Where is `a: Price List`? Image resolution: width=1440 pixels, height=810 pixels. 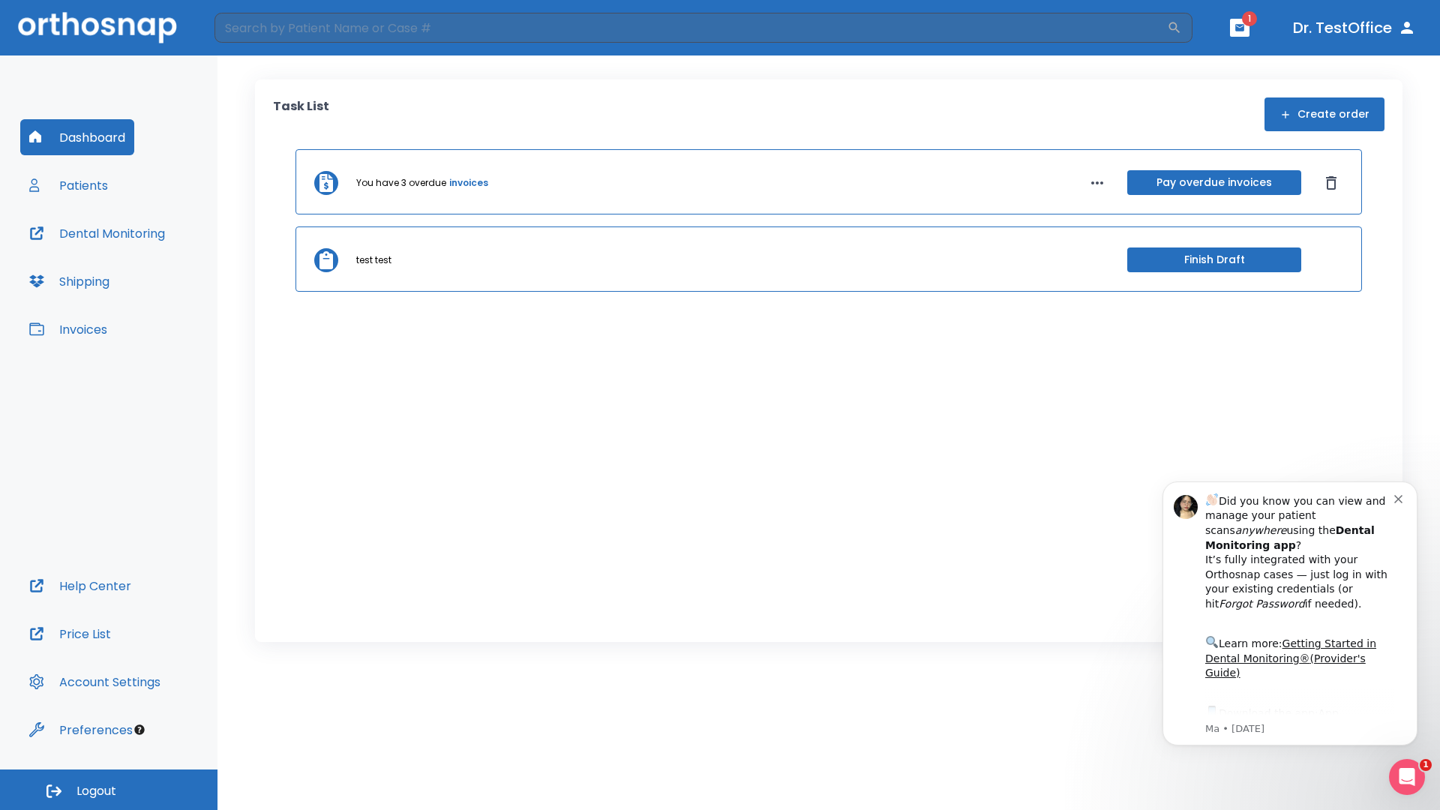 a: Price List is located at coordinates (70, 634).